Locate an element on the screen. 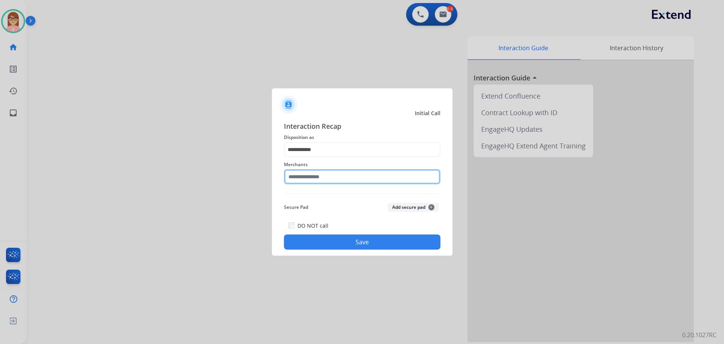  p: 0.20.1027RC is located at coordinates (699, 335).